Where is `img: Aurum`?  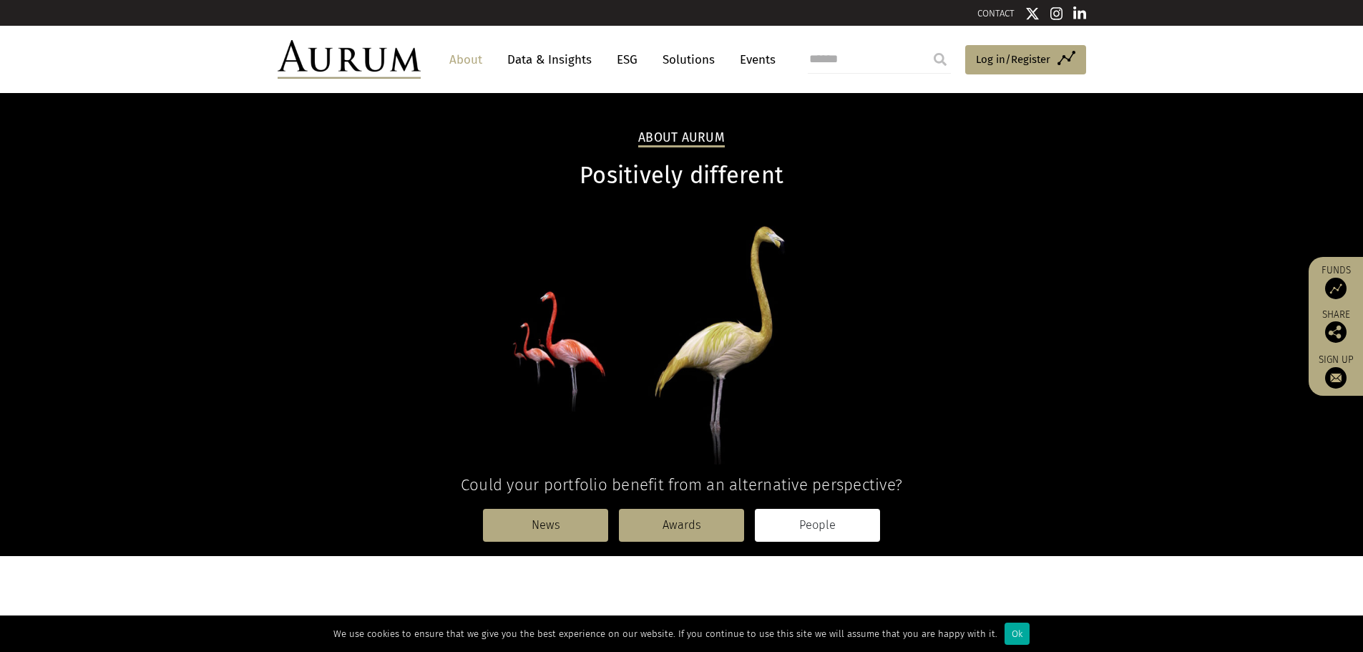
img: Aurum is located at coordinates (349, 59).